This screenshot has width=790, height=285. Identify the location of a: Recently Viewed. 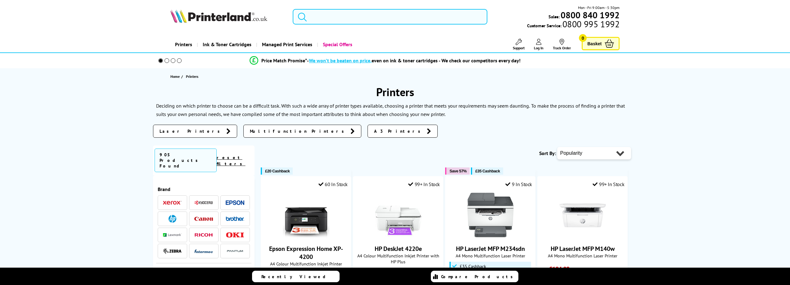
(296, 277).